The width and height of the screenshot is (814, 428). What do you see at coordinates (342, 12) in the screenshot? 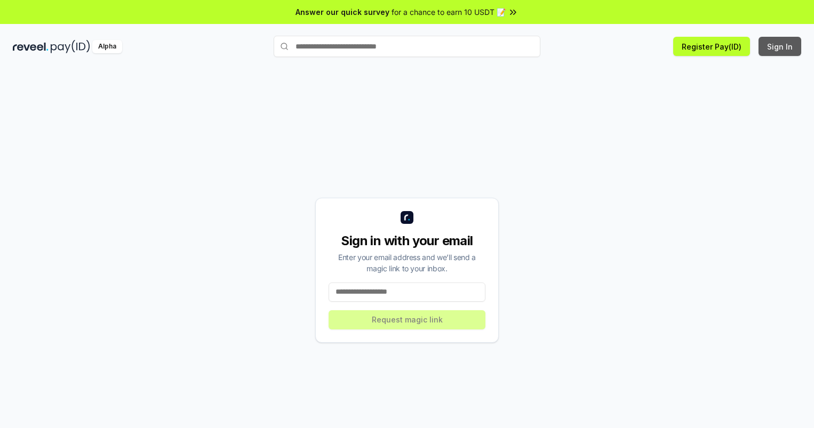
I see `span: Answer our quick survey` at bounding box center [342, 12].